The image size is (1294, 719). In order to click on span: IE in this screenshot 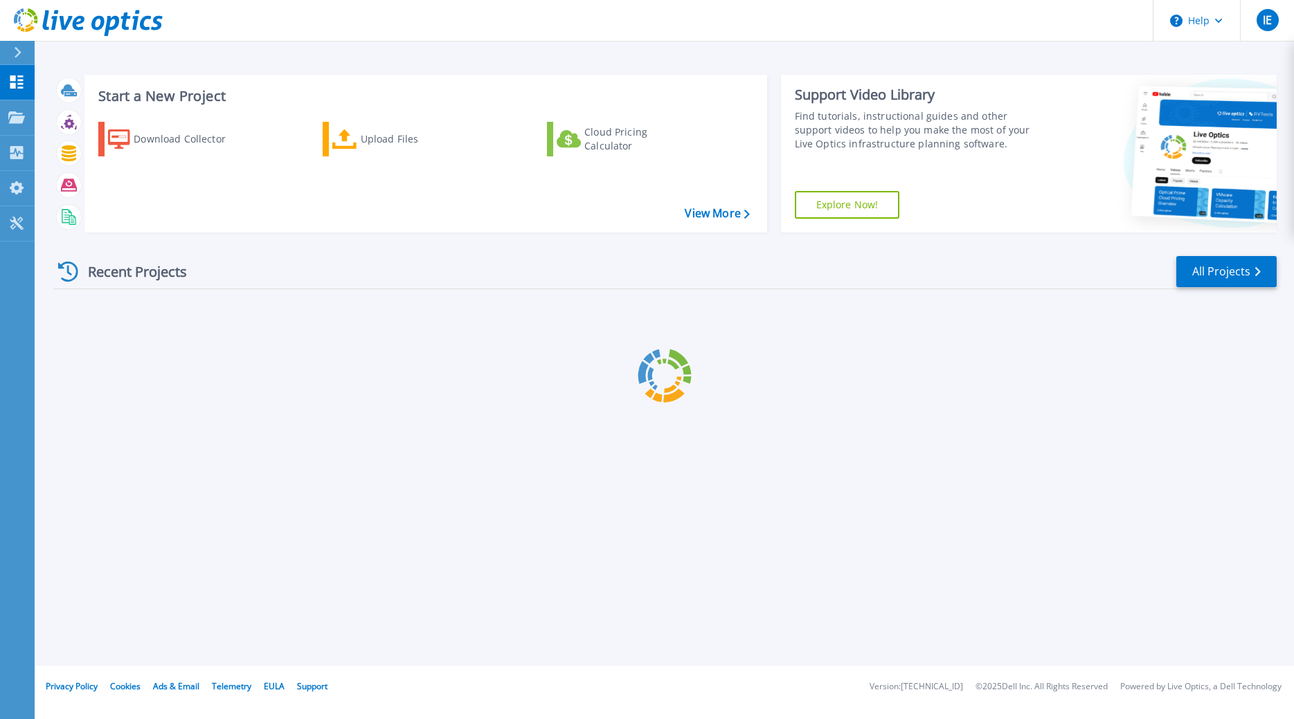, I will do `click(1267, 20)`.